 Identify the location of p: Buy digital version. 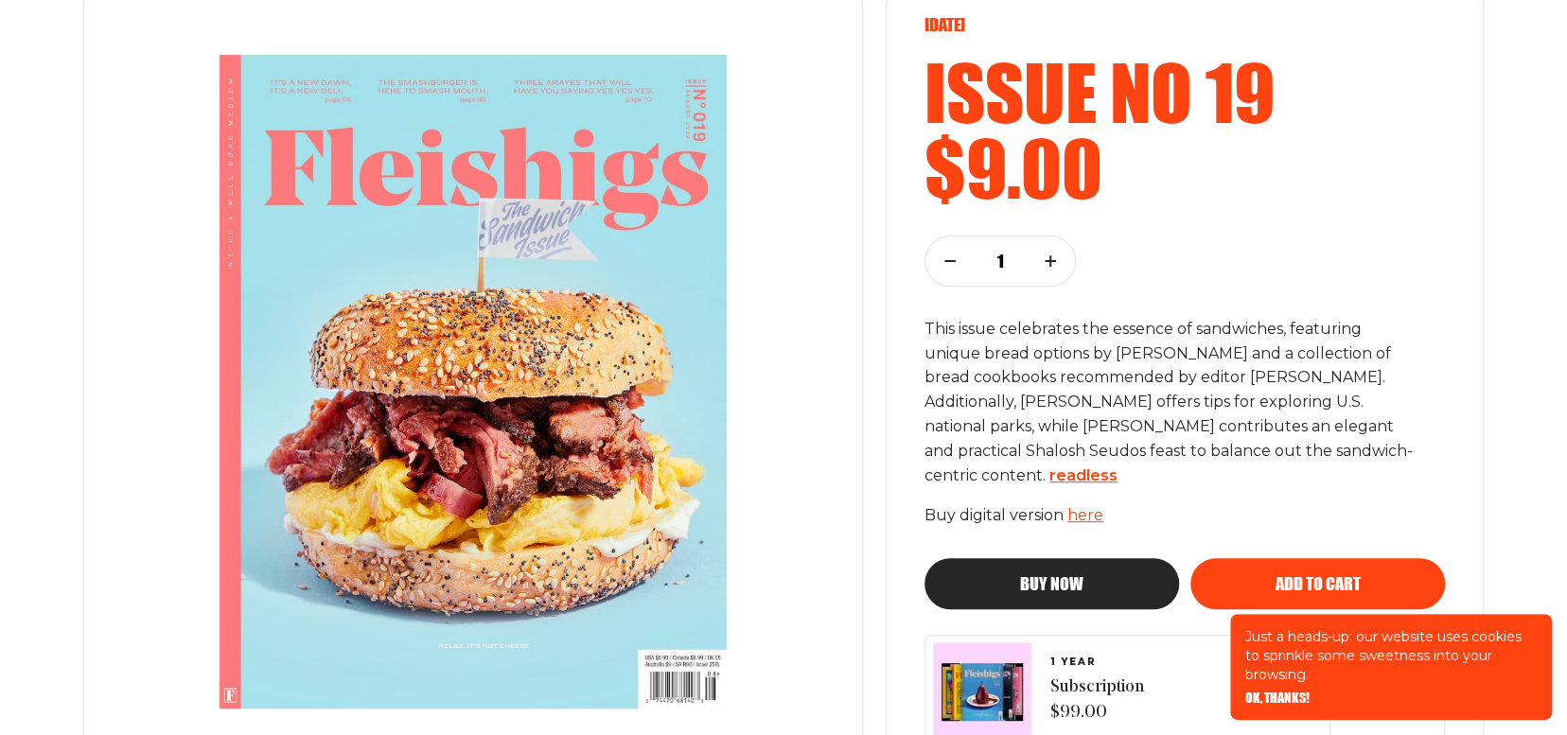
(1184, 516).